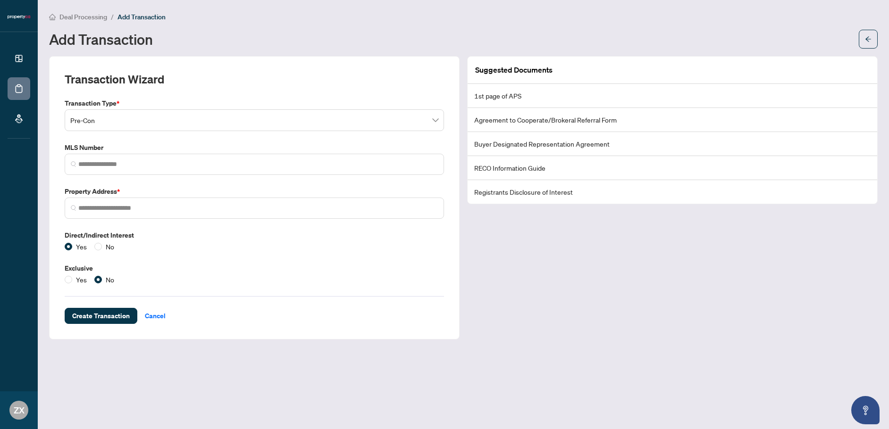 This screenshot has width=889, height=429. Describe the element at coordinates (514, 70) in the screenshot. I see `article: Suggested Documents` at that location.